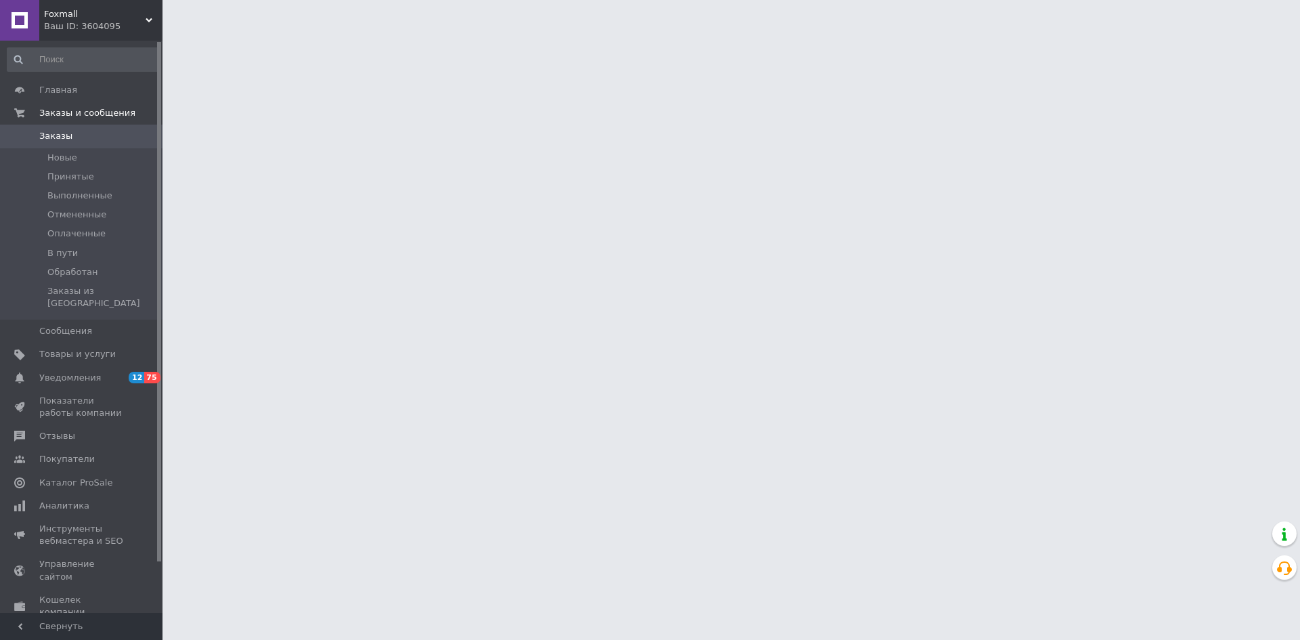 The height and width of the screenshot is (640, 1300). Describe the element at coordinates (66, 331) in the screenshot. I see `span: Сообщения` at that location.